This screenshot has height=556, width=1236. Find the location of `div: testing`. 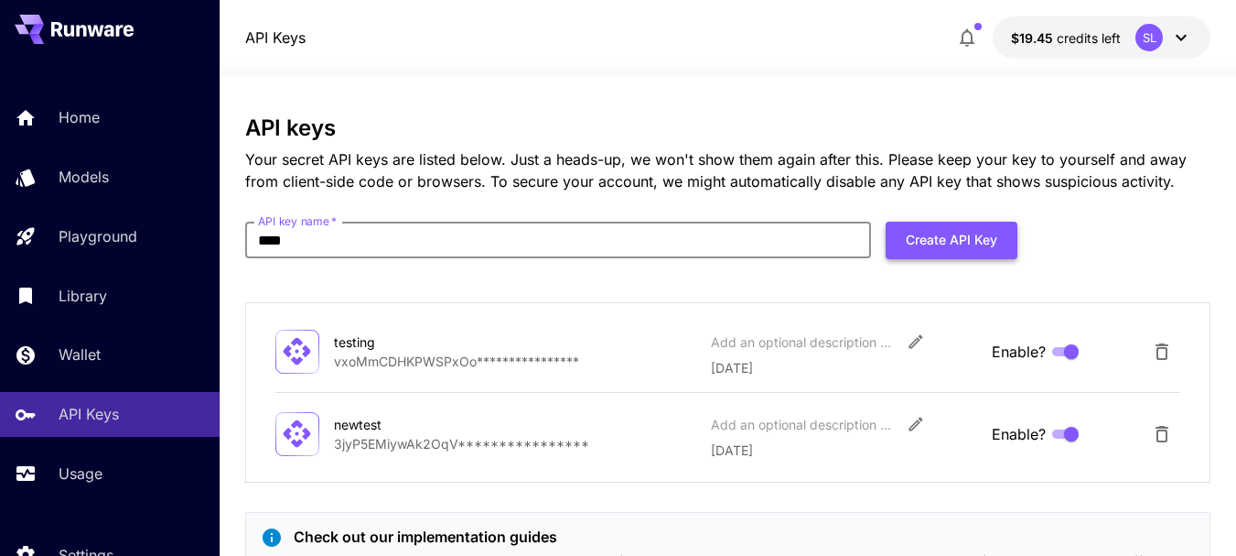

div: testing is located at coordinates (426, 341).